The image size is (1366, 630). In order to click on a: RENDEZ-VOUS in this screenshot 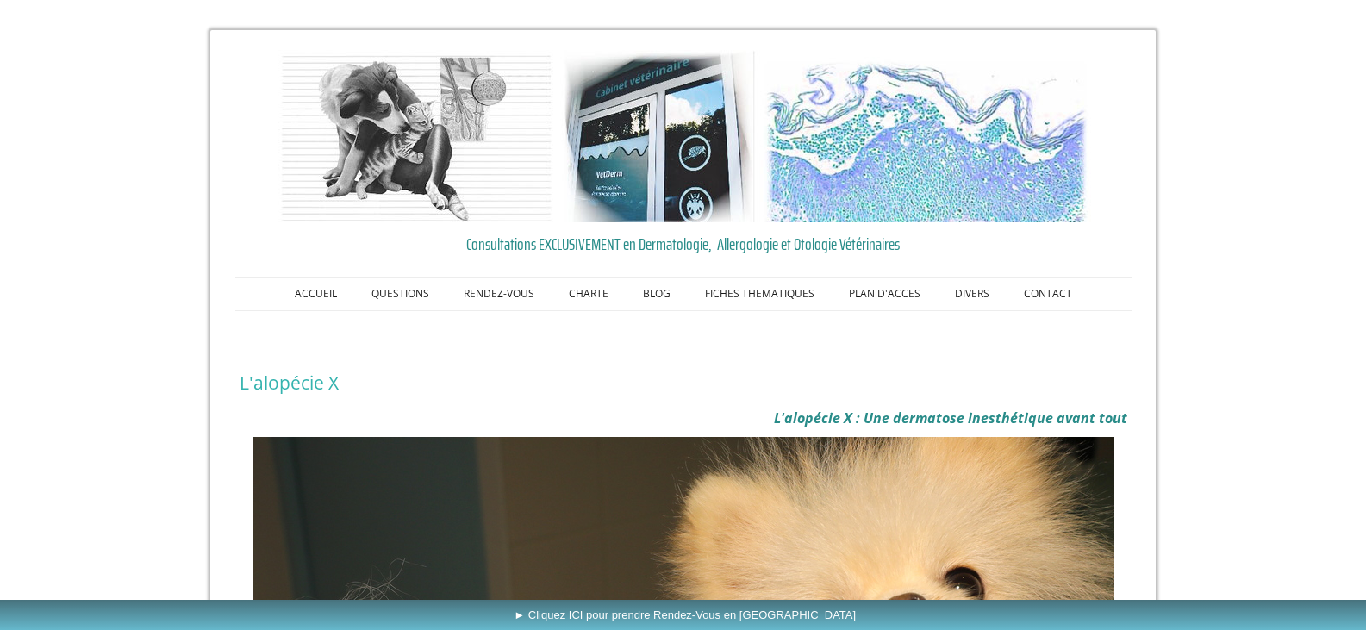, I will do `click(499, 294)`.